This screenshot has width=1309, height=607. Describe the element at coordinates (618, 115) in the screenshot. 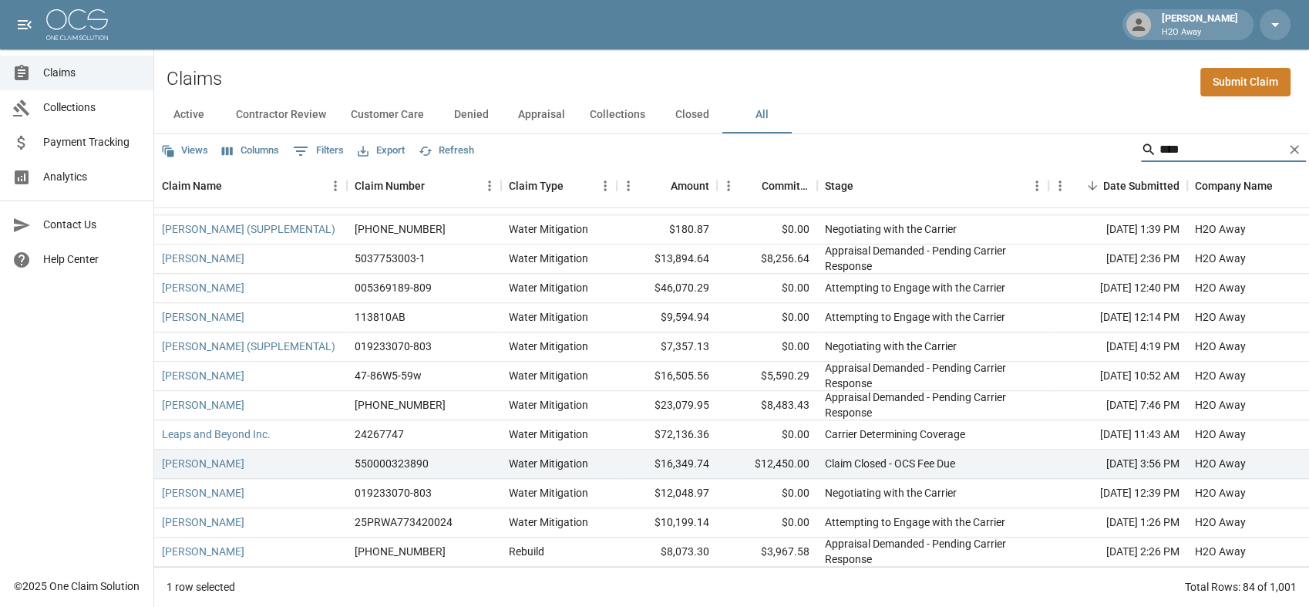

I see `button: Collections` at that location.